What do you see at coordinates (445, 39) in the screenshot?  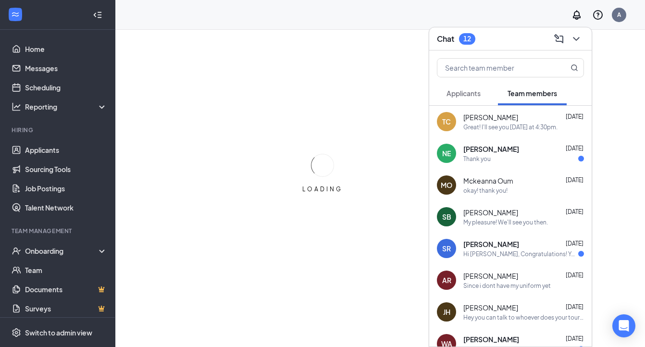 I see `h3: Chat` at bounding box center [445, 39].